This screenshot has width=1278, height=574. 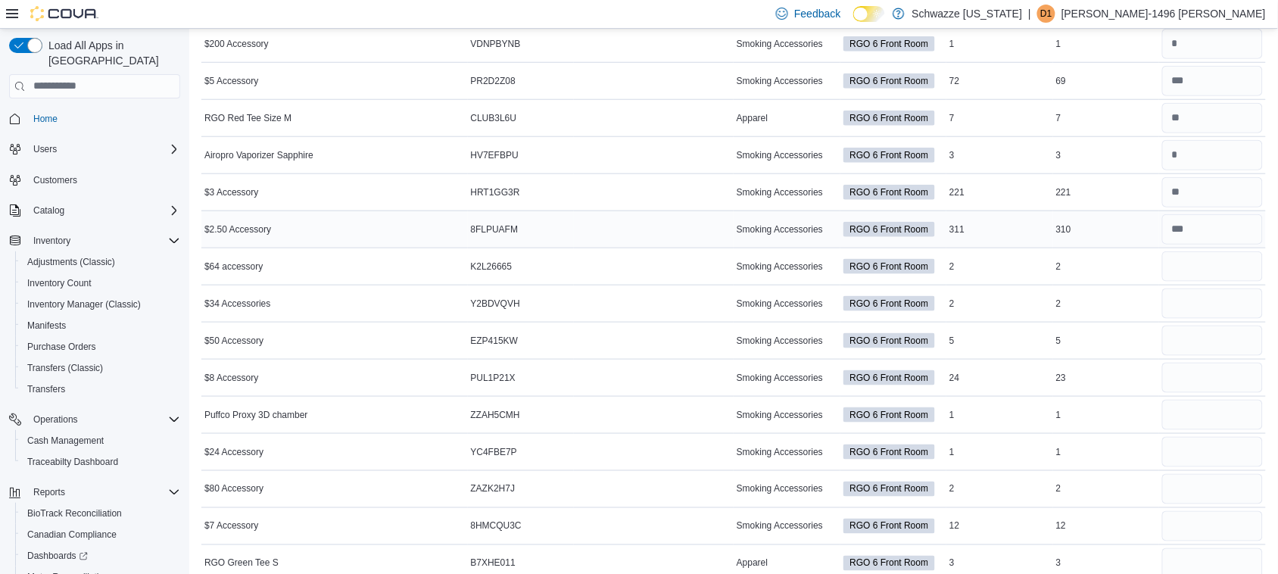 What do you see at coordinates (1106, 526) in the screenshot?
I see `div: 12` at bounding box center [1106, 526].